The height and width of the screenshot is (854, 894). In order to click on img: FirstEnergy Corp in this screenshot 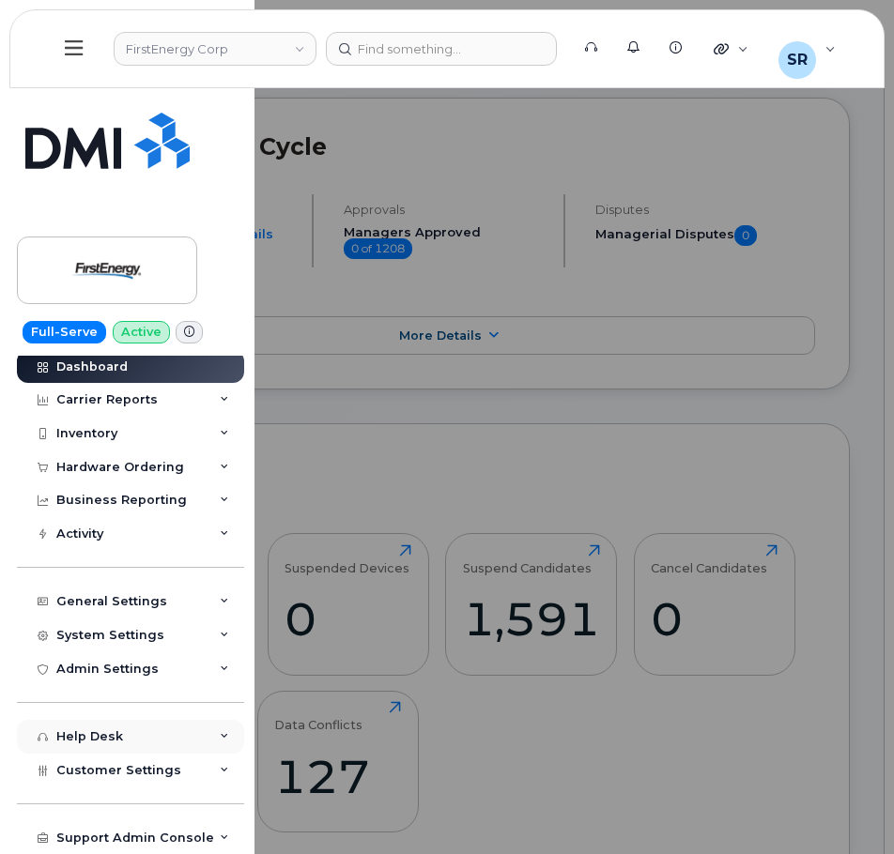, I will do `click(107, 270)`.